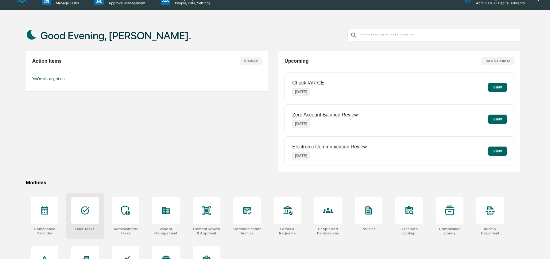 This screenshot has height=259, width=550. What do you see at coordinates (491, 231) in the screenshot?
I see `div: Audit & Document Logs` at bounding box center [491, 231].